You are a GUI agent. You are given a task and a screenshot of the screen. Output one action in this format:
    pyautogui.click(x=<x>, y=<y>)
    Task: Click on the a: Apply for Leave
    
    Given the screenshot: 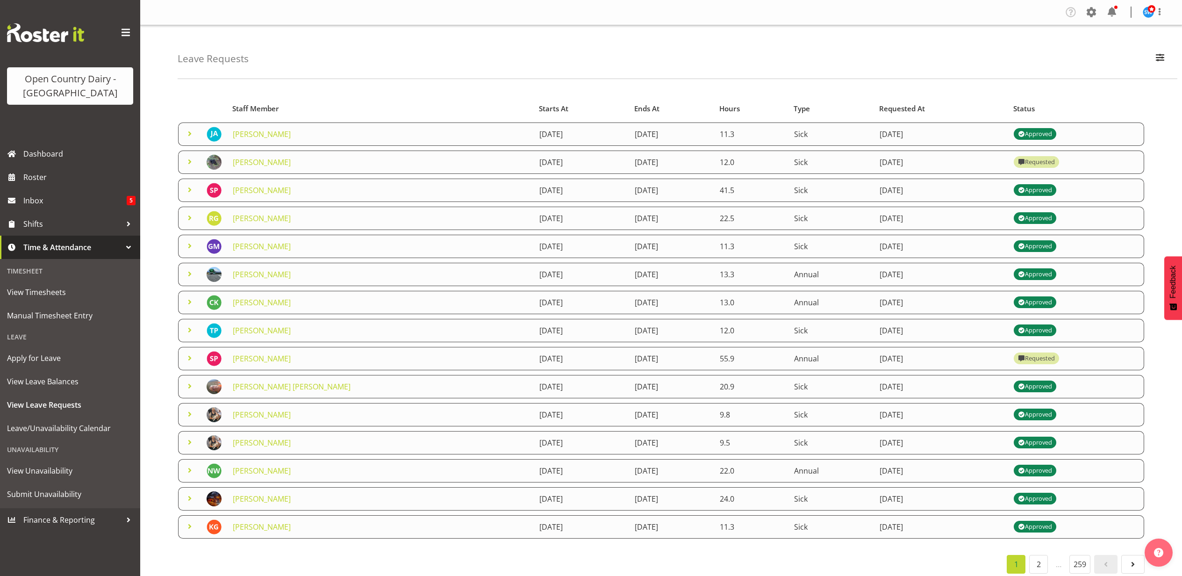 What is the action you would take?
    pyautogui.click(x=70, y=358)
    